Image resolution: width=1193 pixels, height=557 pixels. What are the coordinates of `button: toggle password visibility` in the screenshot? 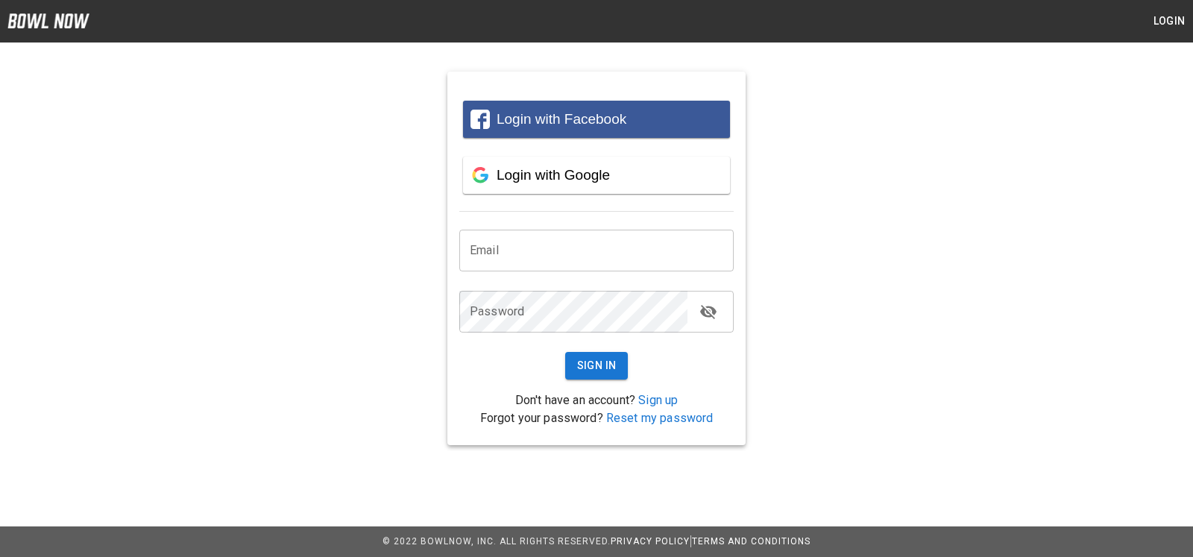 It's located at (709, 312).